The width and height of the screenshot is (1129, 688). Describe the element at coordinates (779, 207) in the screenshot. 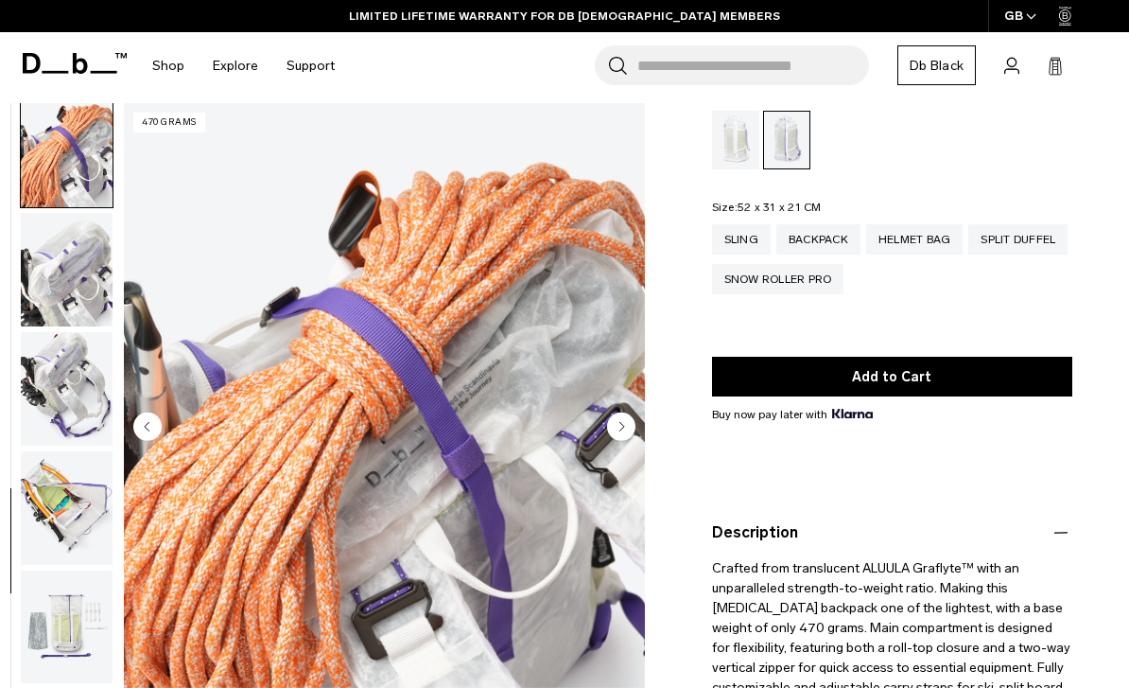

I see `span: 52 x 31 x 21 CM` at that location.